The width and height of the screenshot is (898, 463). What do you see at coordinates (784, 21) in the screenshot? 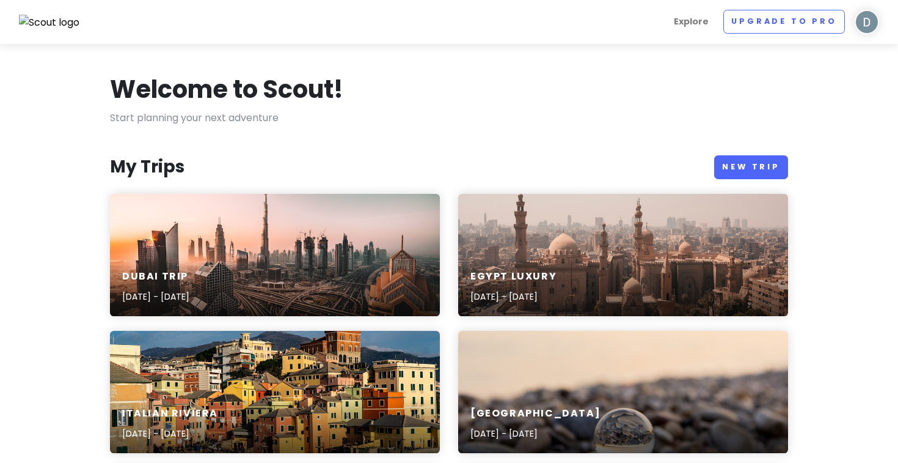
I see `a: Upgrade to Pro` at bounding box center [784, 21].